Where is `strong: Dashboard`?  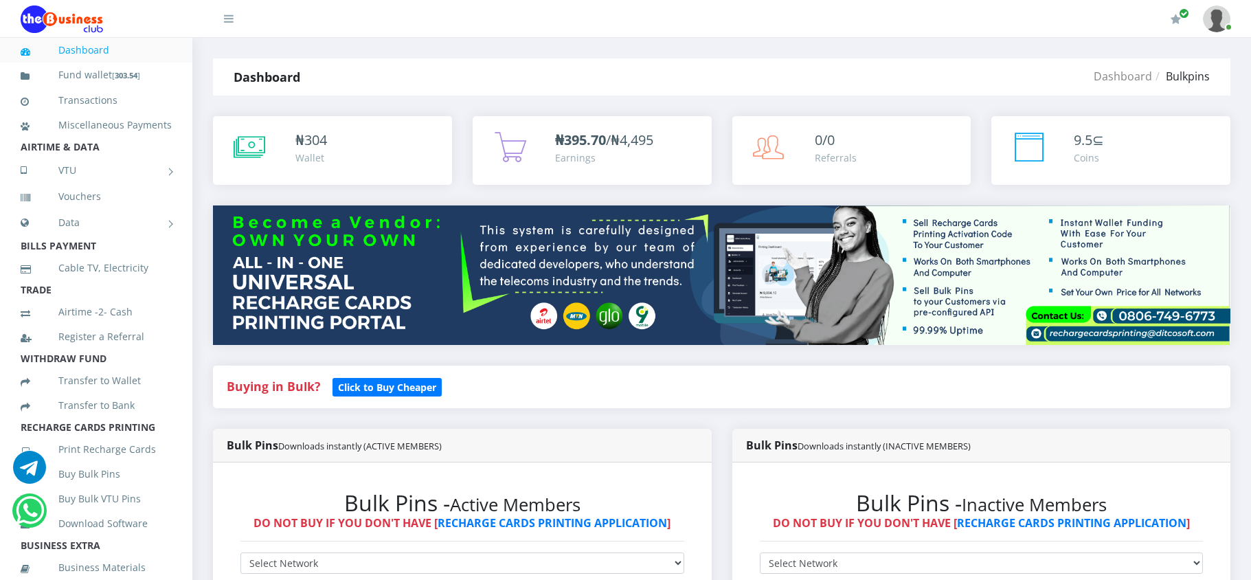 strong: Dashboard is located at coordinates (267, 77).